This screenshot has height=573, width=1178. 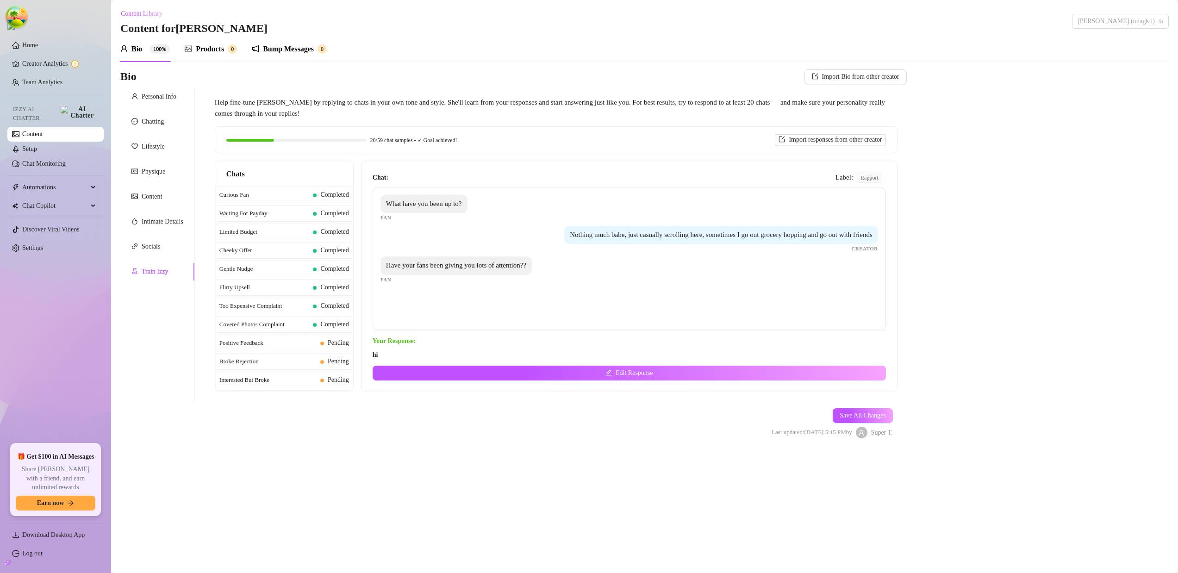 I want to click on span: link, so click(x=135, y=246).